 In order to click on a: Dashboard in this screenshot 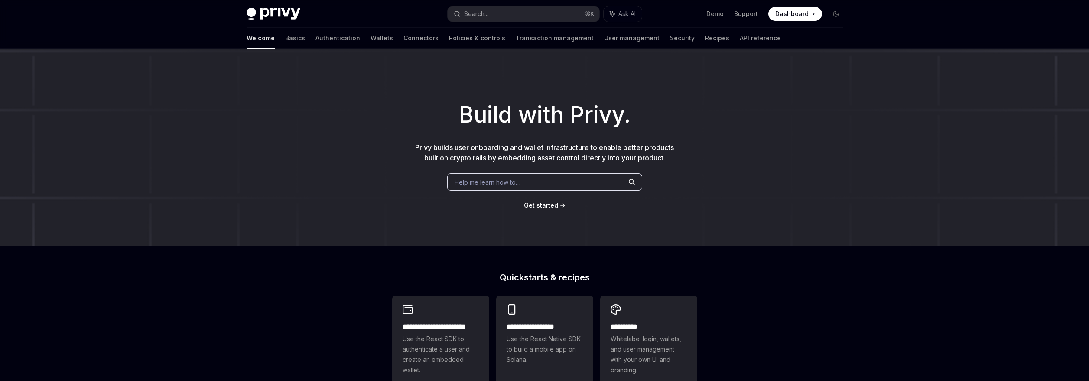, I will do `click(795, 14)`.